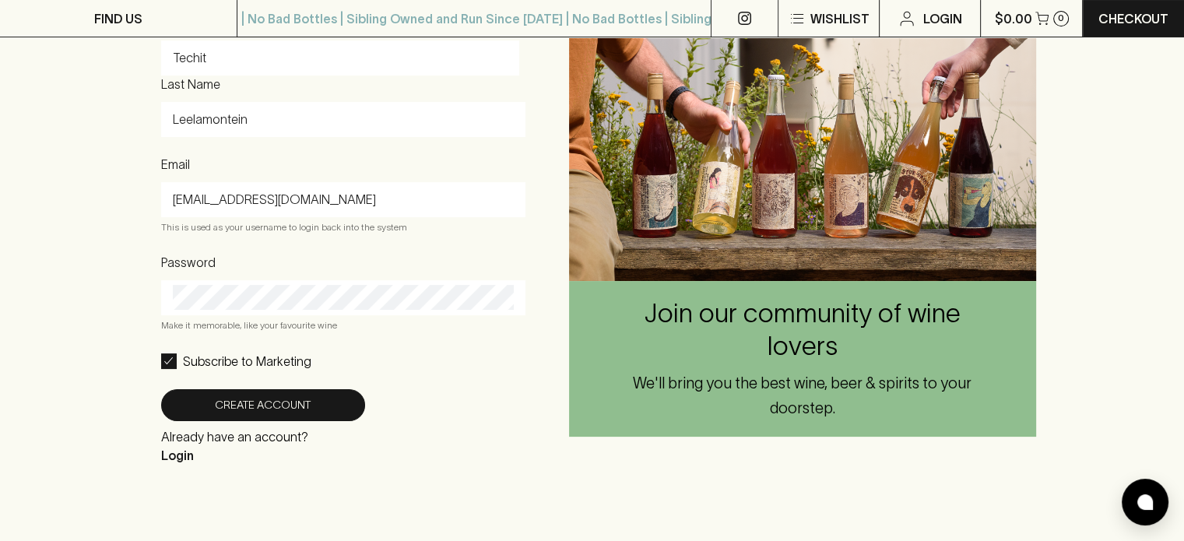  Describe the element at coordinates (191, 84) in the screenshot. I see `label: Last Name` at that location.